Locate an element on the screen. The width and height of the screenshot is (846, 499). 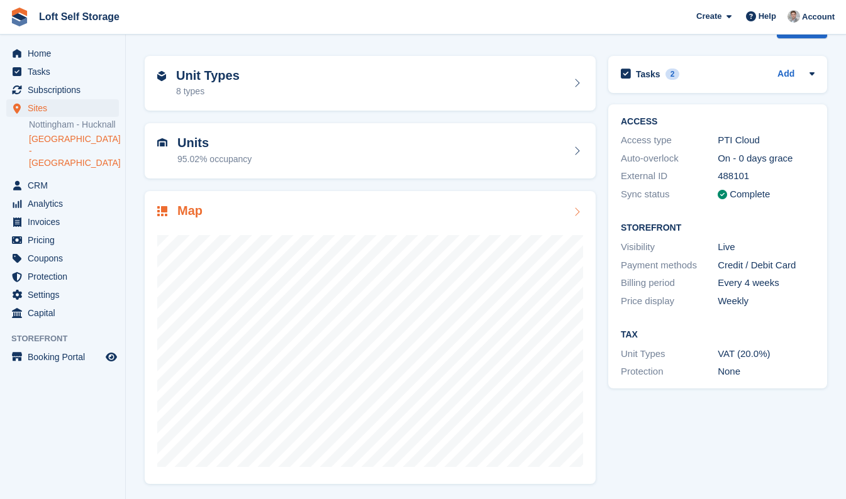
span: Capital is located at coordinates (65, 313).